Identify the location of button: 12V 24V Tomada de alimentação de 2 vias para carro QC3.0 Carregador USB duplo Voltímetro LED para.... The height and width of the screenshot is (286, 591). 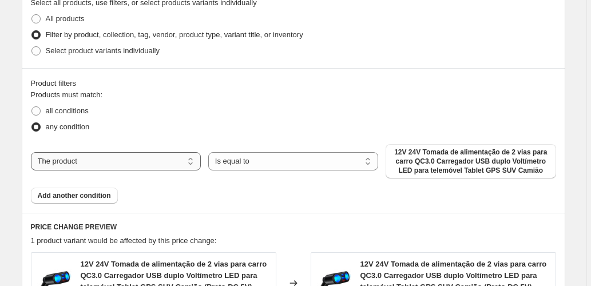
(470, 161).